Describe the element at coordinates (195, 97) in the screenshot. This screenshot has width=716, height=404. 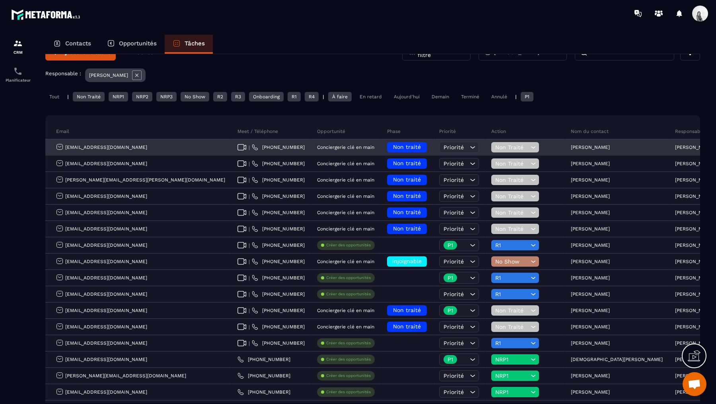
I see `div: No Show` at that location.